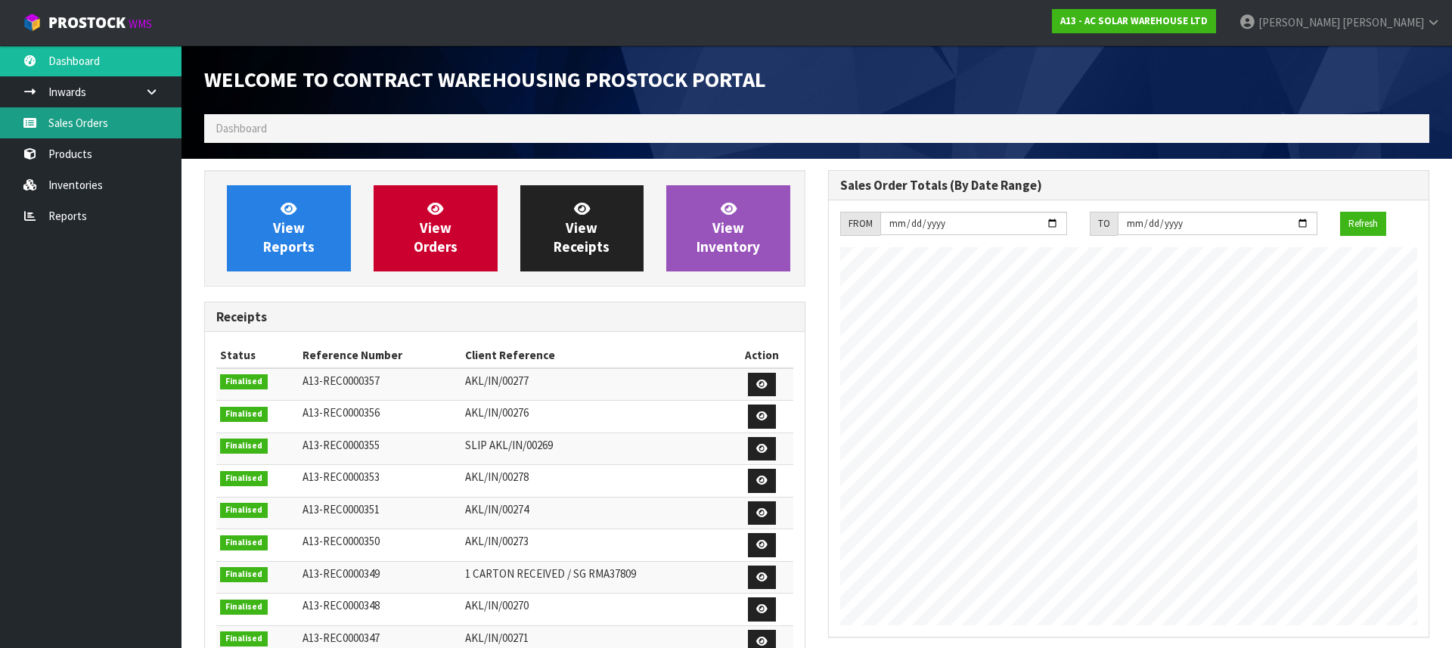 This screenshot has width=1452, height=648. What do you see at coordinates (436, 228) in the screenshot?
I see `span: View Orders` at bounding box center [436, 228].